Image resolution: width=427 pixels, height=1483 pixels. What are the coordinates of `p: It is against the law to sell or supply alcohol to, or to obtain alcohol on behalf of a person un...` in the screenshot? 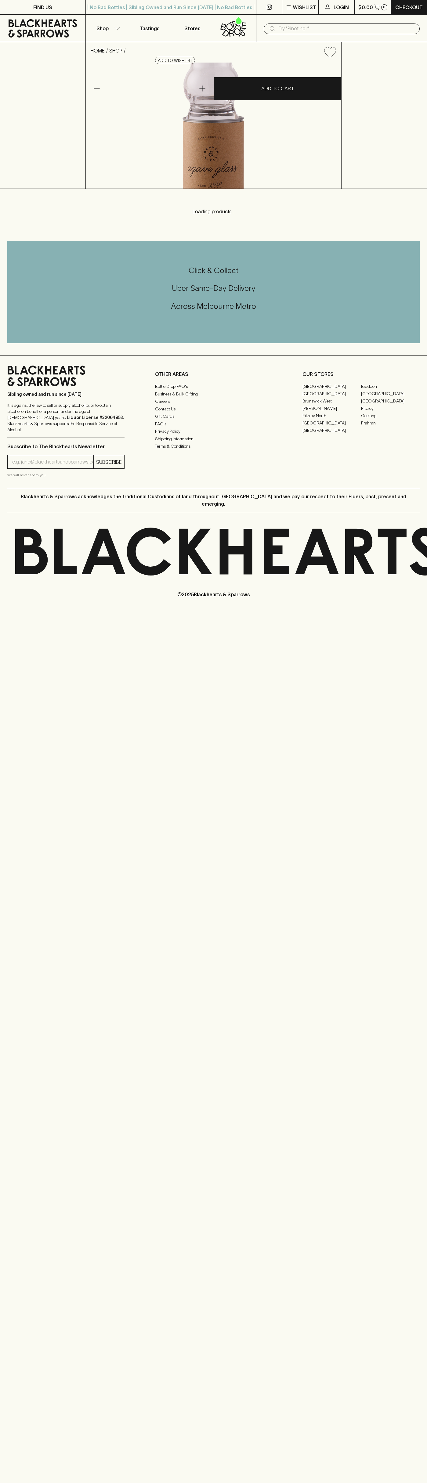 It's located at (66, 417).